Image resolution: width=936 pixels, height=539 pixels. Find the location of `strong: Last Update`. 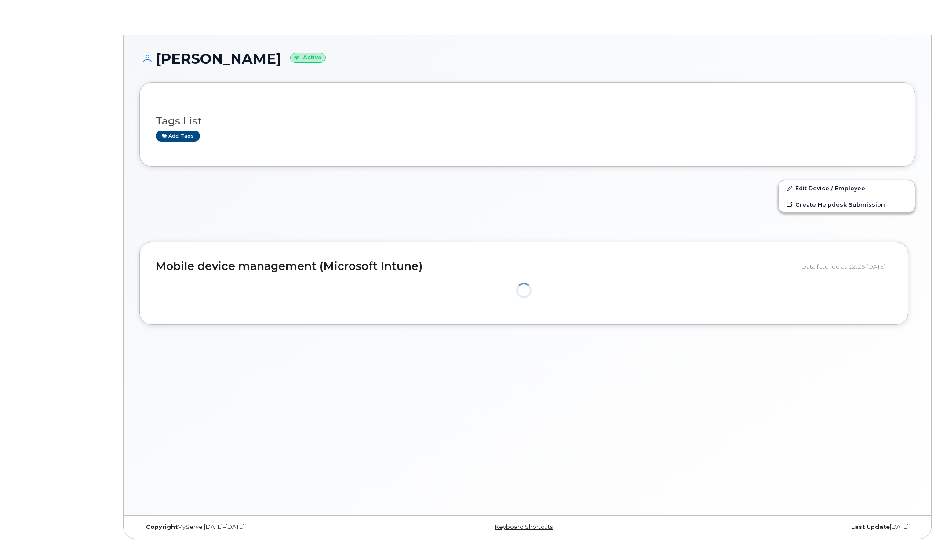

strong: Last Update is located at coordinates (870, 527).